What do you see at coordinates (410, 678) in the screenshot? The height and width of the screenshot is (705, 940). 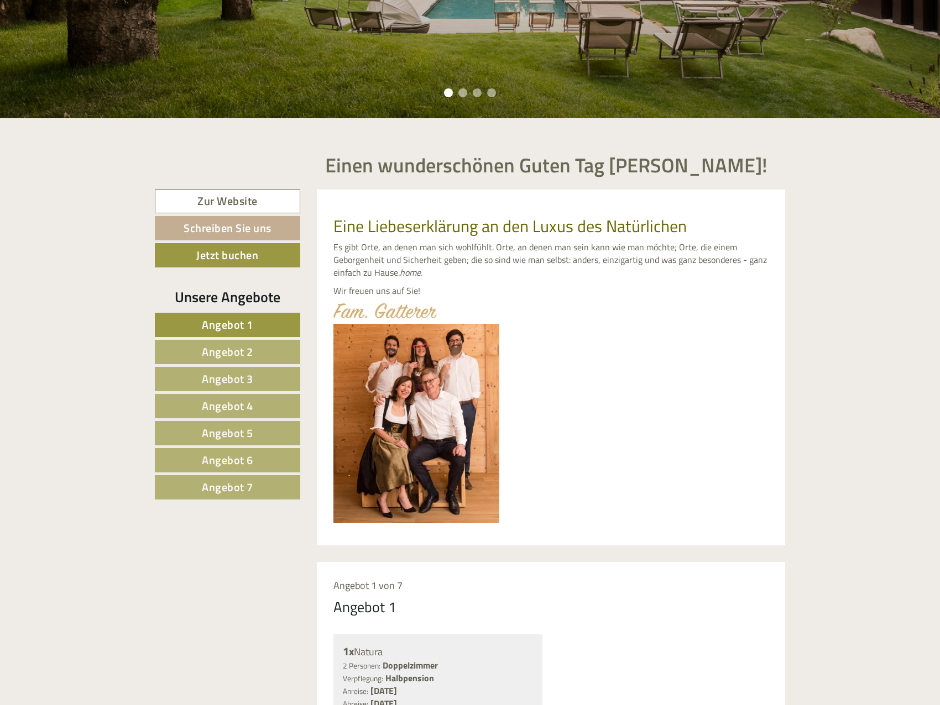 I see `b: Halbpension` at bounding box center [410, 678].